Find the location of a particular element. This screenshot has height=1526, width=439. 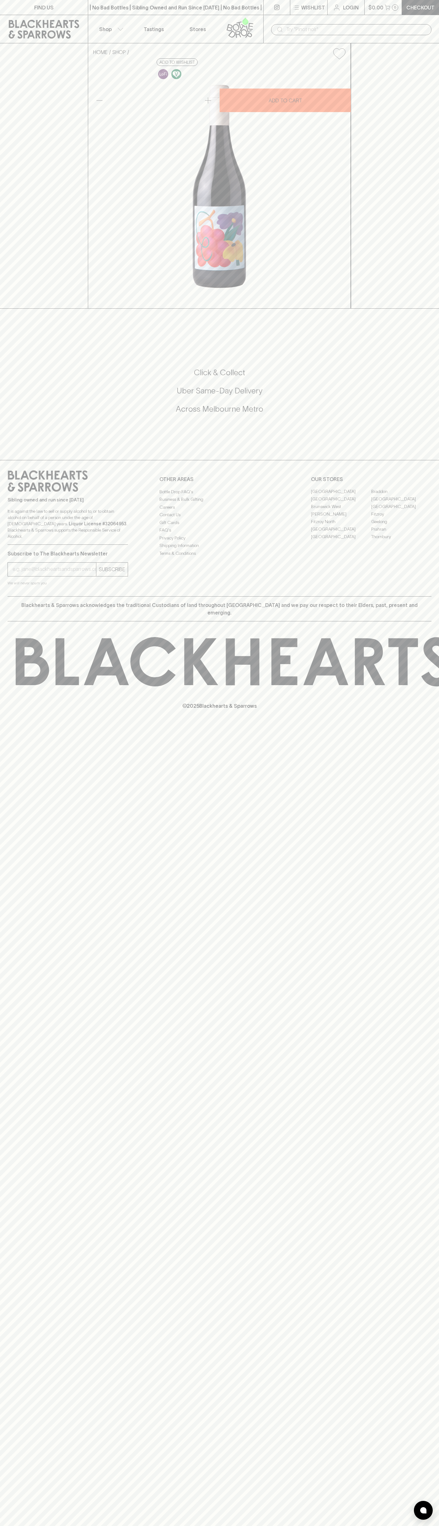

p: ADD TO CART is located at coordinates (285, 101).